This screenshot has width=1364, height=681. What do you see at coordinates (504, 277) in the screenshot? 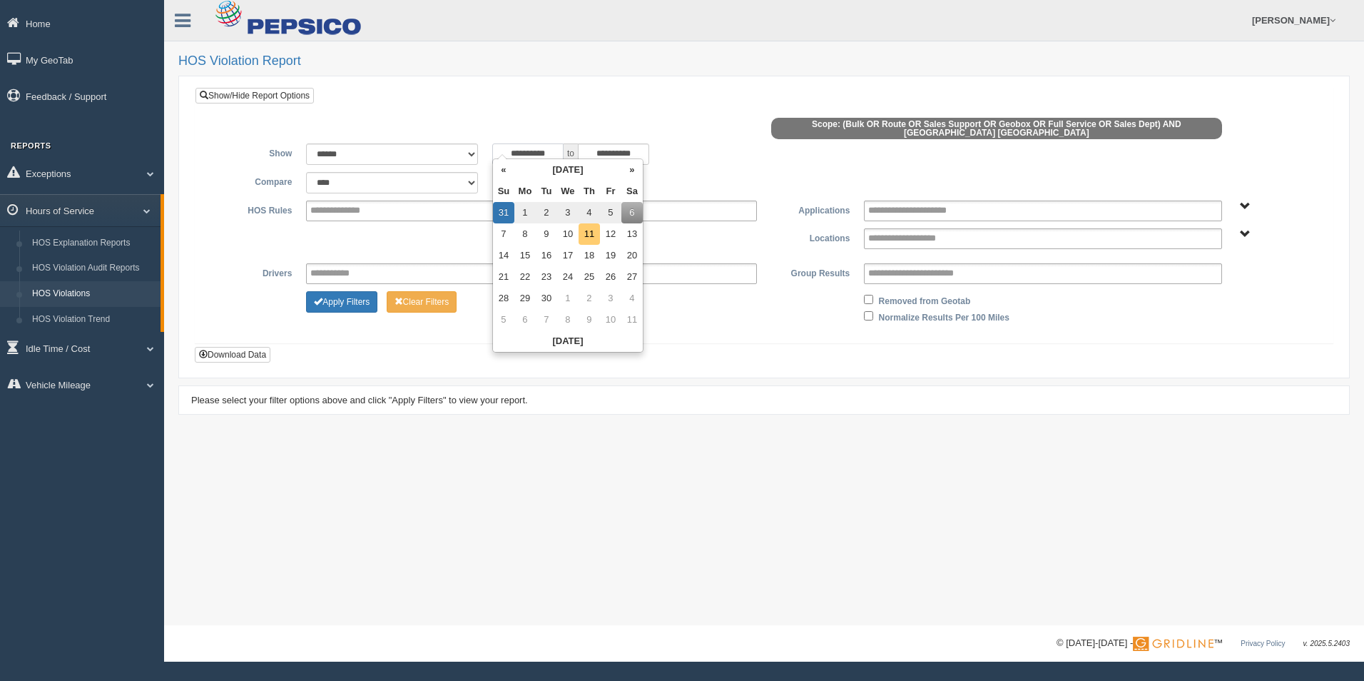
I see `td: 21` at bounding box center [504, 277].